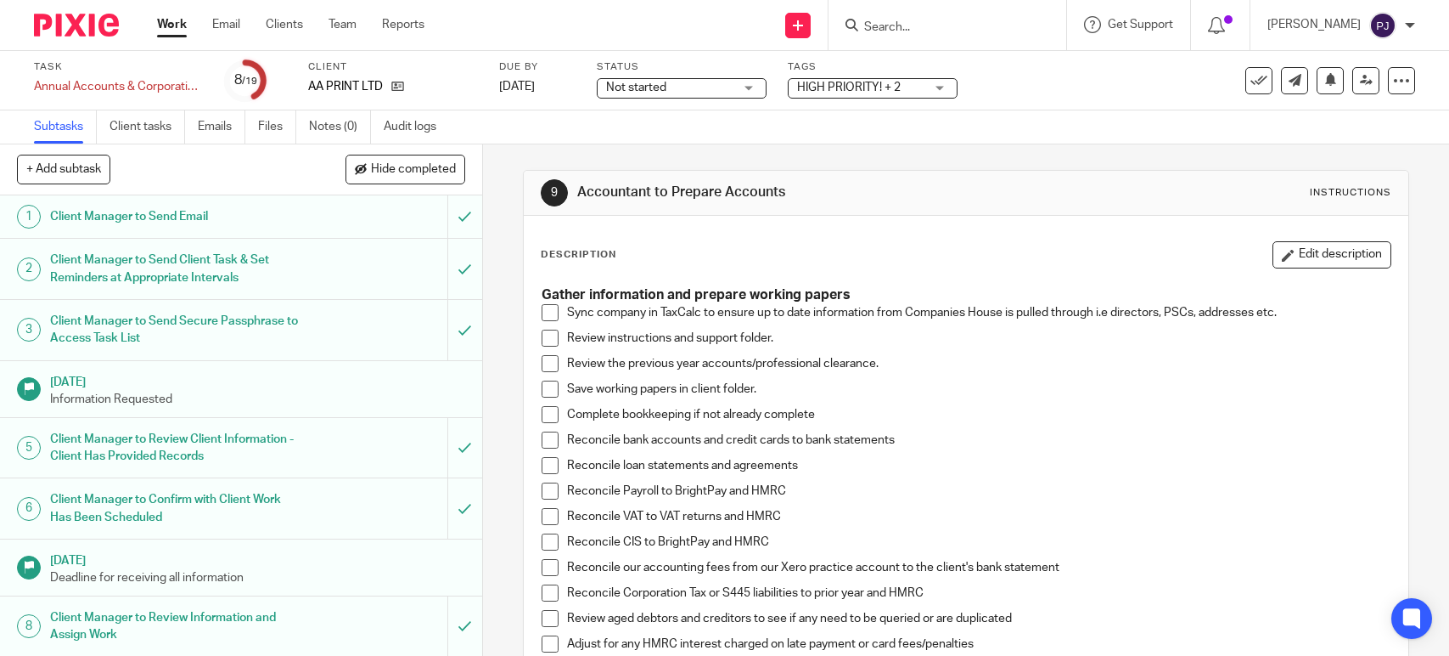 The image size is (1449, 656). I want to click on p: Deadline for receiving all information, so click(257, 577).